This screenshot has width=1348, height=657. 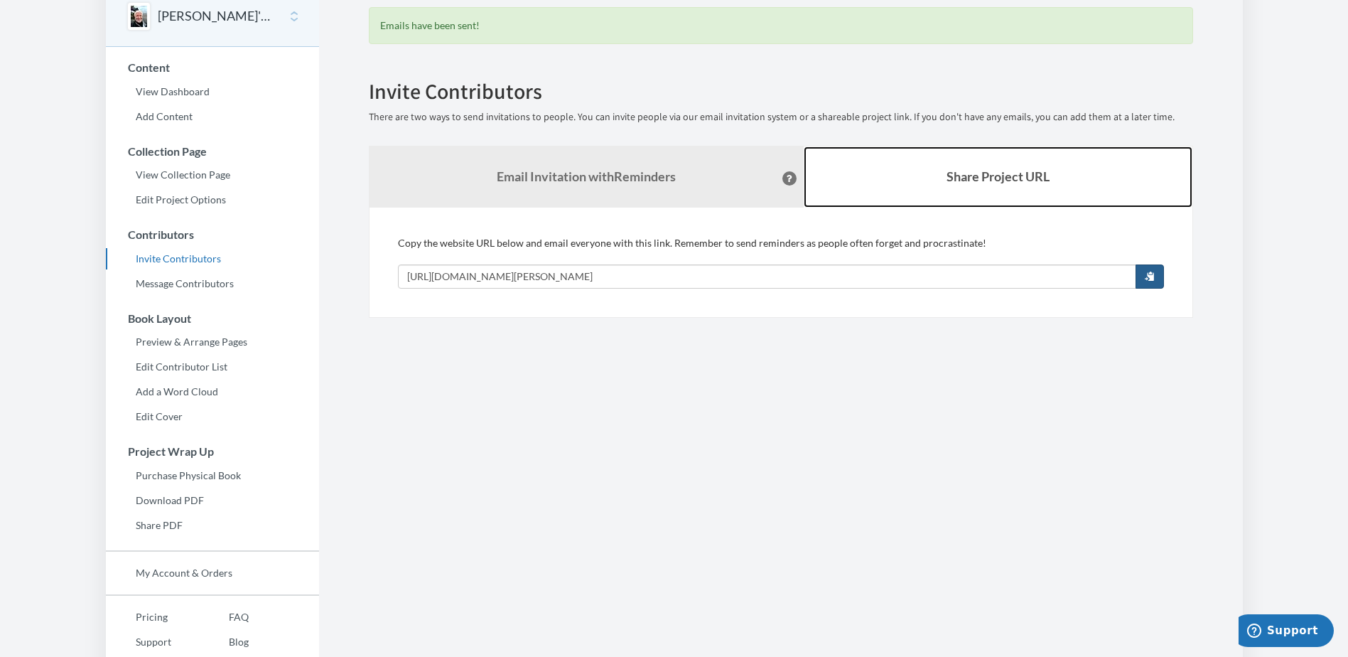 I want to click on a: Edit Cover, so click(x=213, y=417).